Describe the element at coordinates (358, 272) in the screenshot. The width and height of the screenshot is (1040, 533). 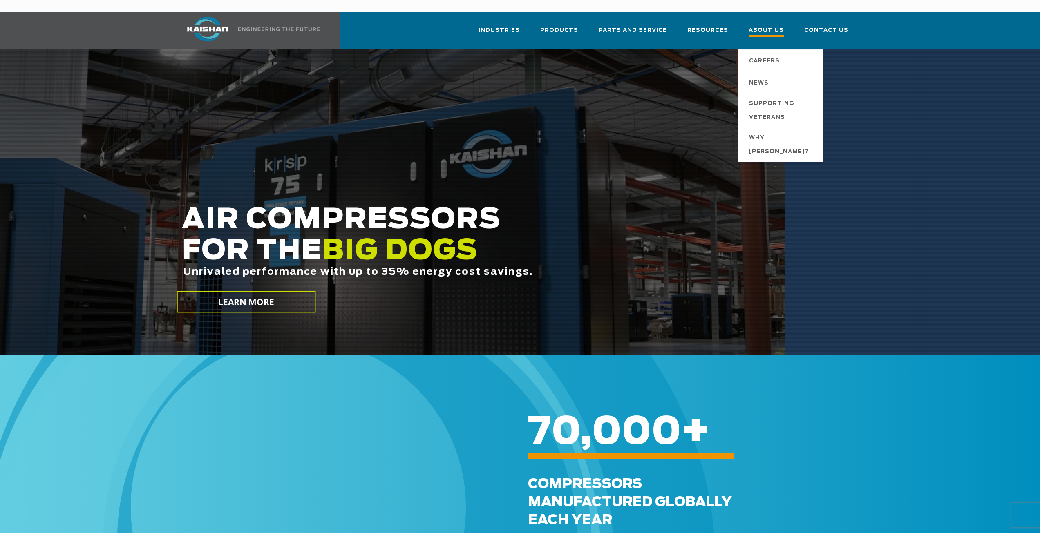
I see `span: Unrivaled performance with up to 35% energy cost savings.` at that location.